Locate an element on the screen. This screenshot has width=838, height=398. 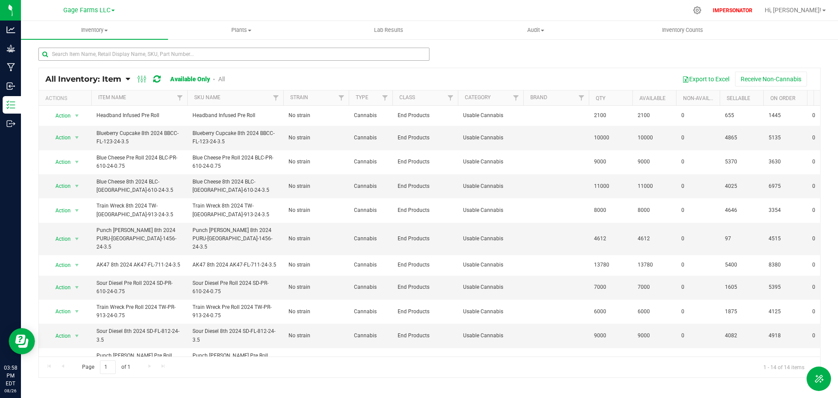
span: 5000 is located at coordinates (611, 359).